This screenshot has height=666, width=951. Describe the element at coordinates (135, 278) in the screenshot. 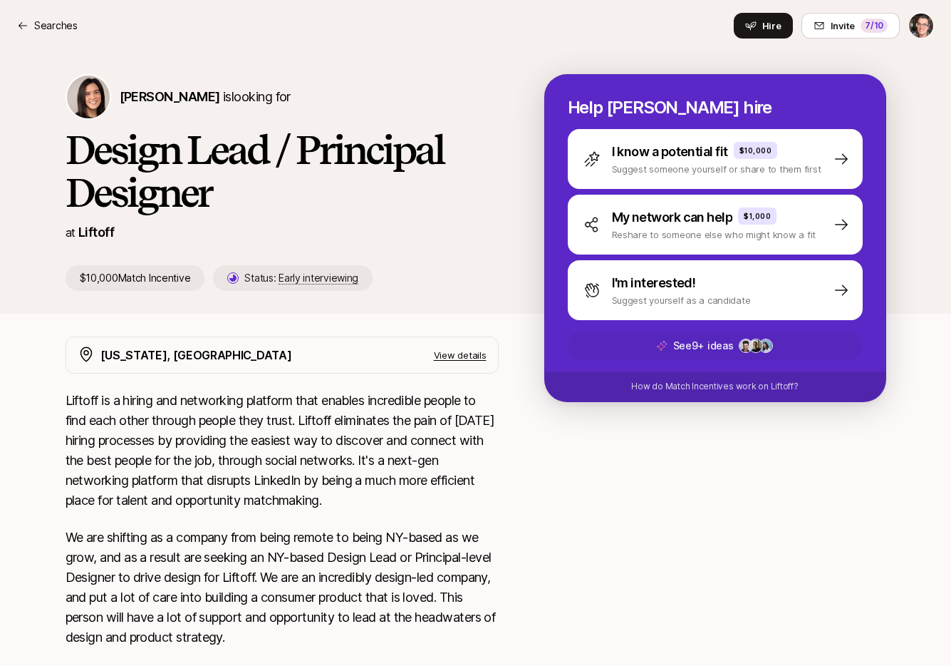

I see `p: $10,000 Match Incentive` at that location.